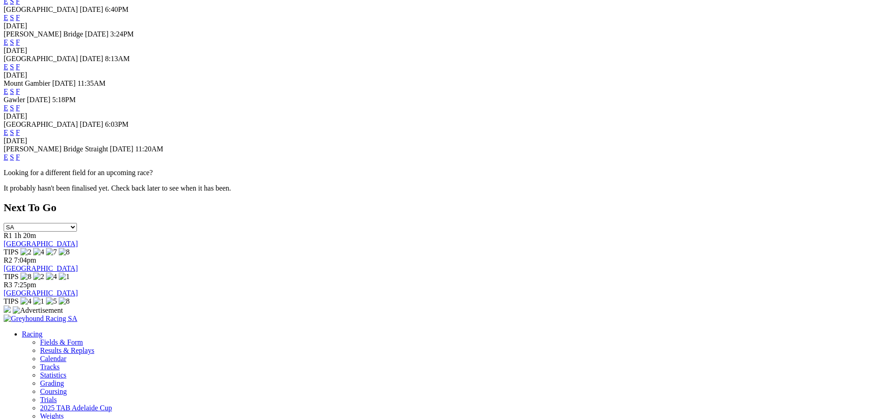 The height and width of the screenshot is (419, 874). I want to click on span: Gawler, so click(14, 99).